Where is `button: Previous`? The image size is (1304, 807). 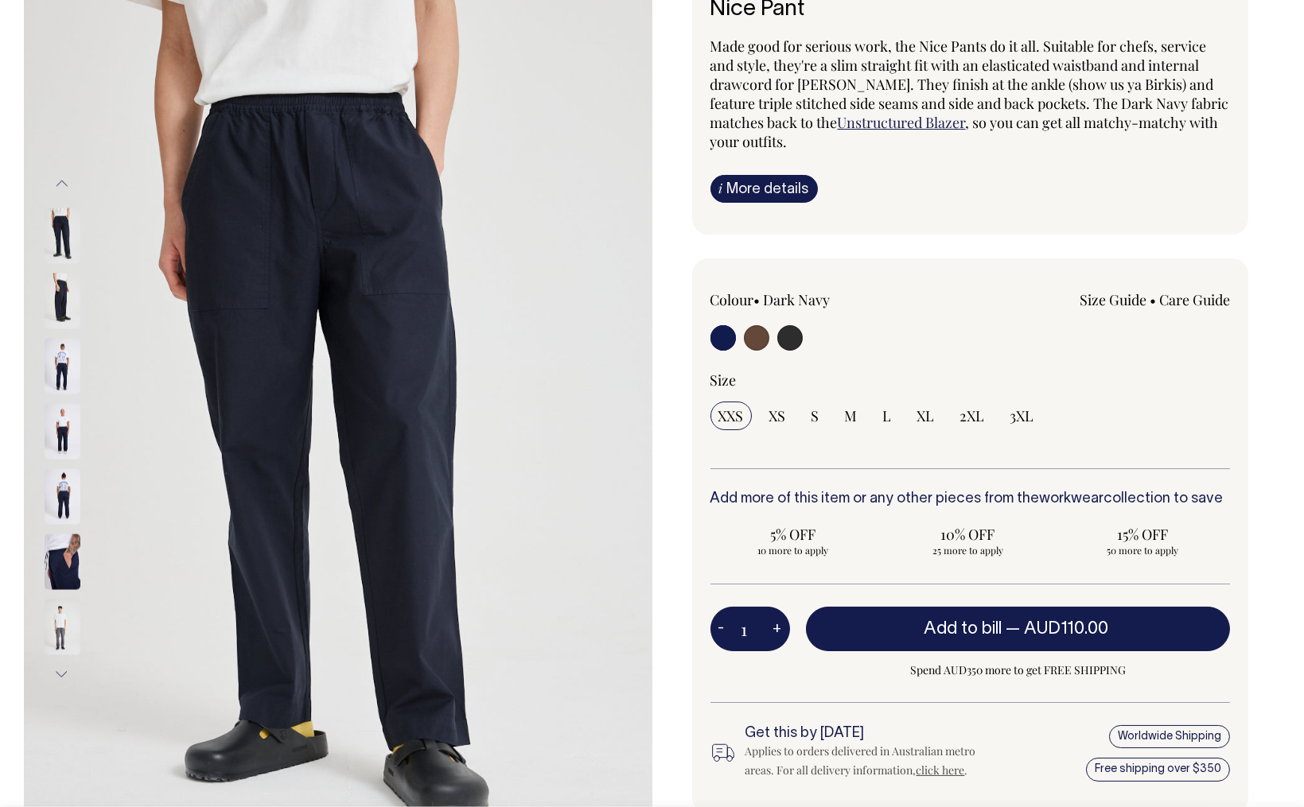 button: Previous is located at coordinates (62, 184).